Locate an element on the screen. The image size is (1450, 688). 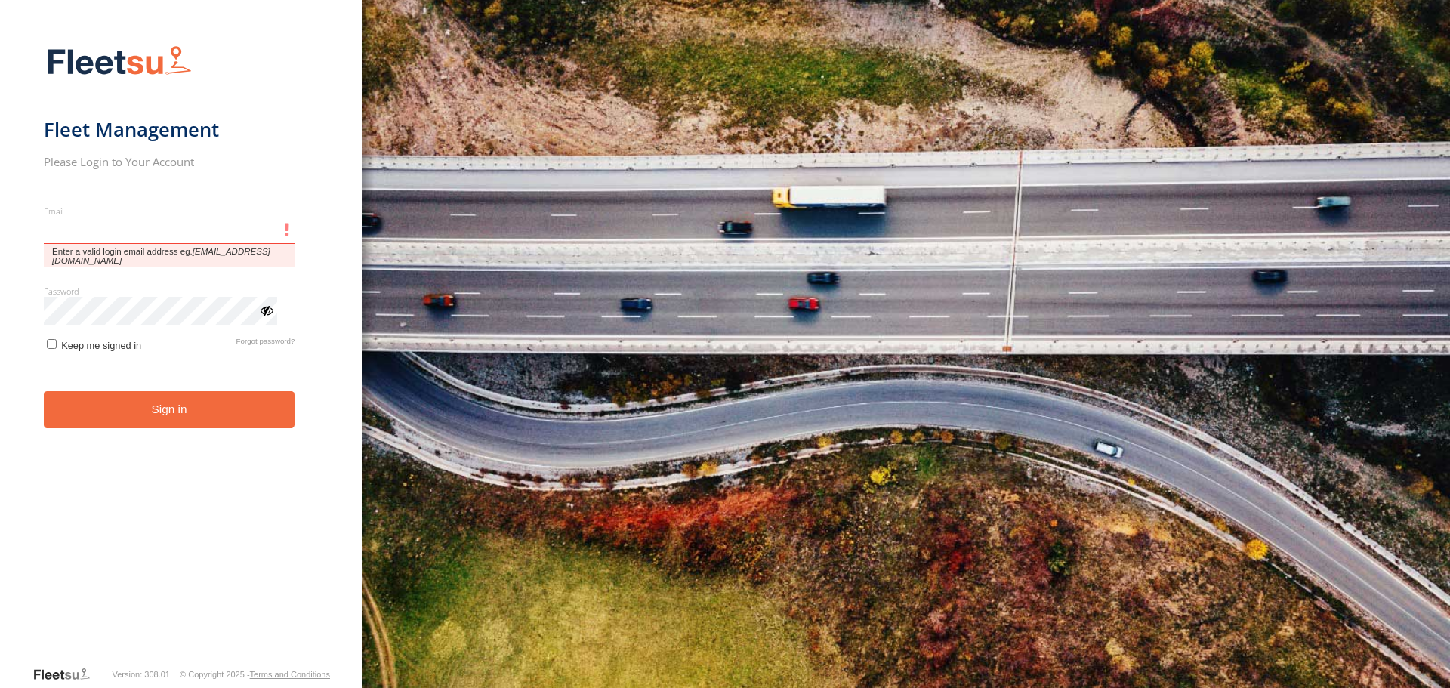
a: Visit our Website is located at coordinates (67, 674).